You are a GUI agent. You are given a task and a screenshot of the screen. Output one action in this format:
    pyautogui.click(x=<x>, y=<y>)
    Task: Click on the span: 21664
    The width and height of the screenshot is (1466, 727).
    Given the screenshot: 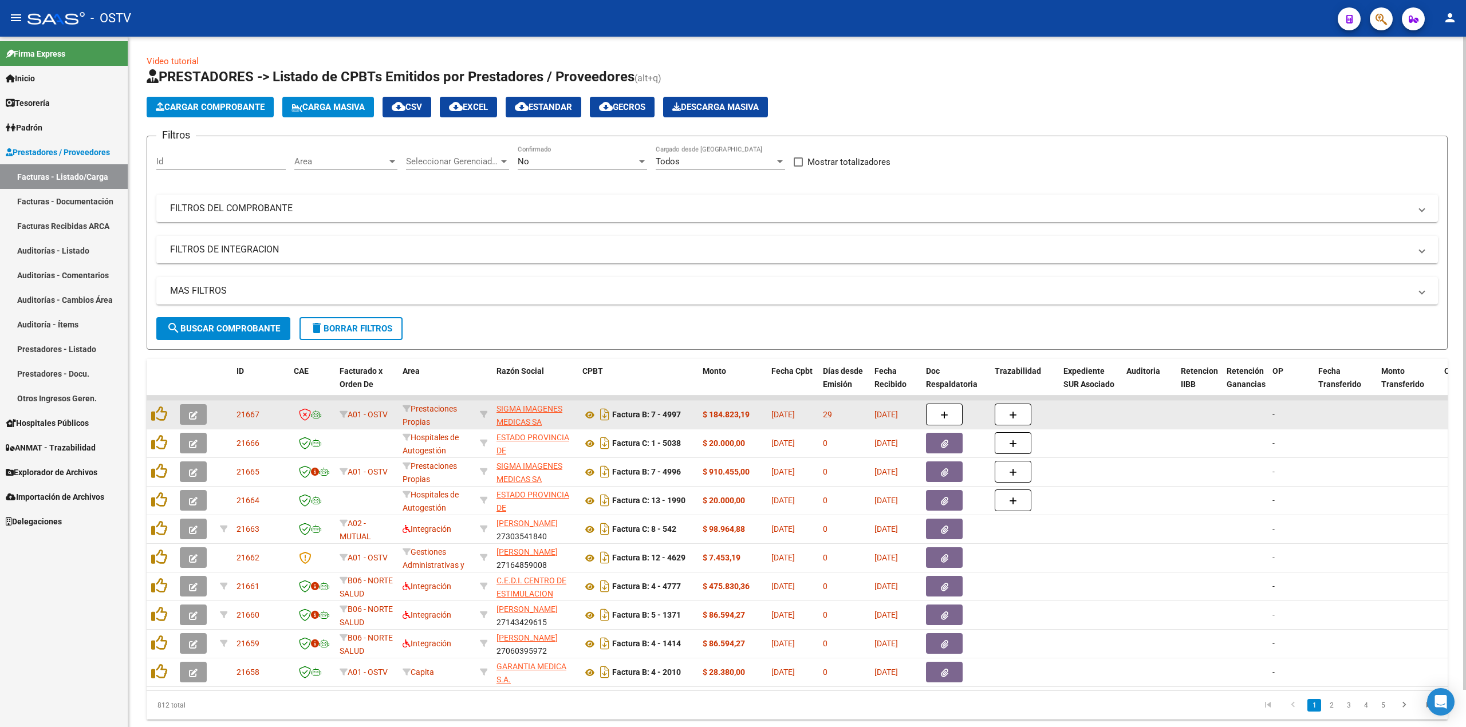 What is the action you would take?
    pyautogui.click(x=248, y=501)
    